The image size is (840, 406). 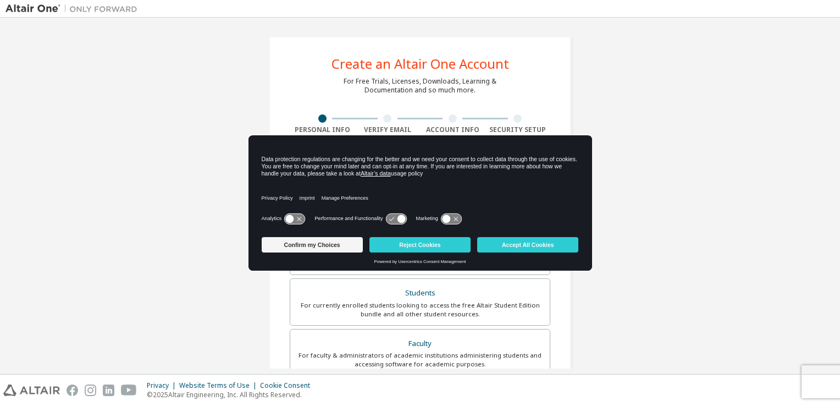 What do you see at coordinates (129, 390) in the screenshot?
I see `img: youtube.svg` at bounding box center [129, 390].